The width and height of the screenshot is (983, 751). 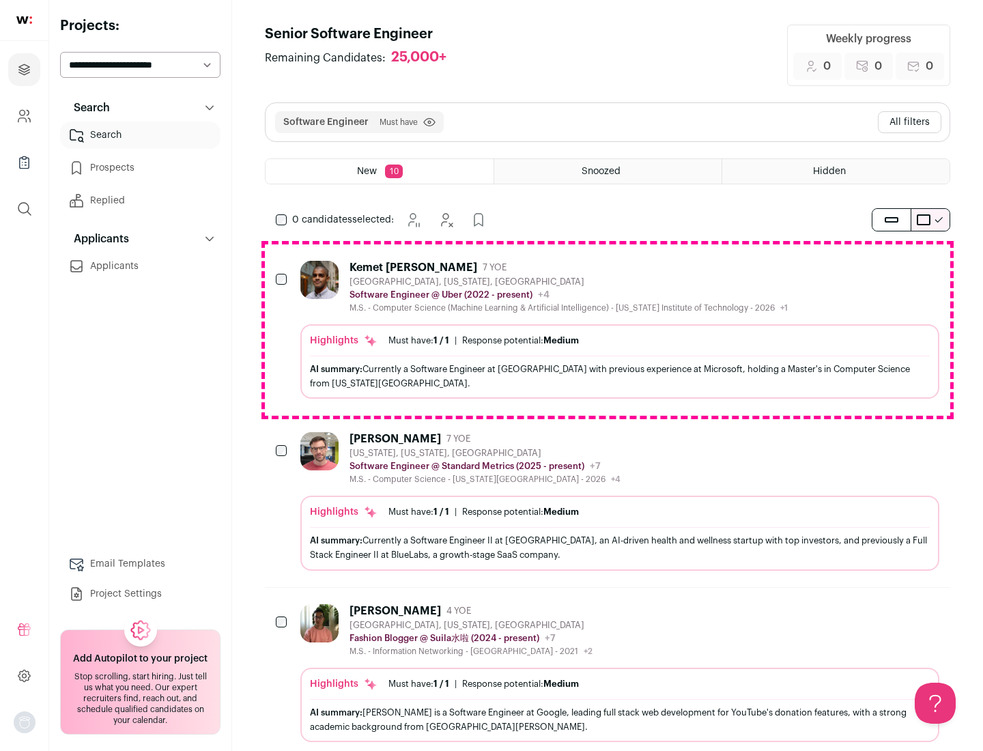 What do you see at coordinates (783, 308) in the screenshot?
I see `span: +1` at bounding box center [783, 308].